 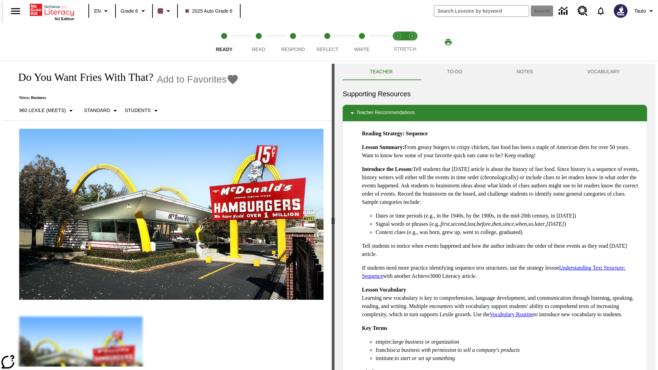 I want to click on em: since, so click(x=509, y=224).